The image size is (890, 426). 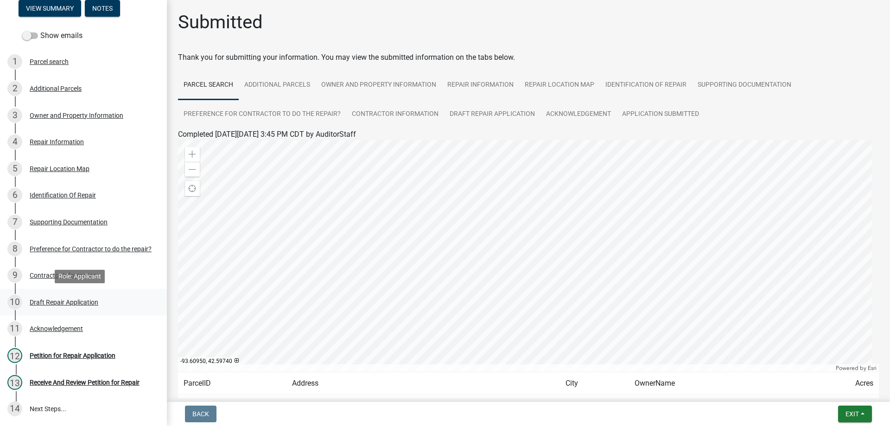 I want to click on a: Owner and Property Information, so click(x=379, y=85).